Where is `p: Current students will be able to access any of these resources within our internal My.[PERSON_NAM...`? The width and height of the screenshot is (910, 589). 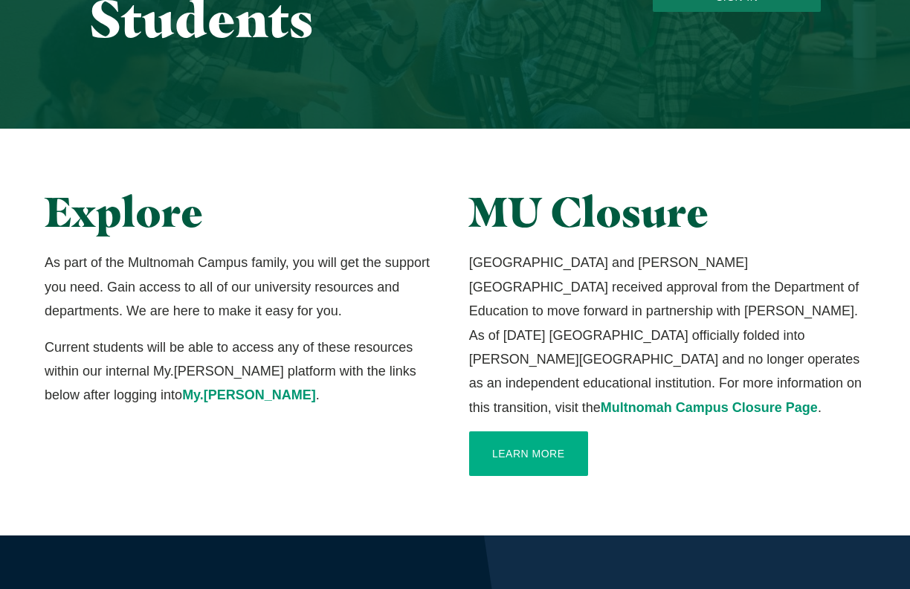 p: Current students will be able to access any of these resources within our internal My.[PERSON_NAM... is located at coordinates (242, 371).